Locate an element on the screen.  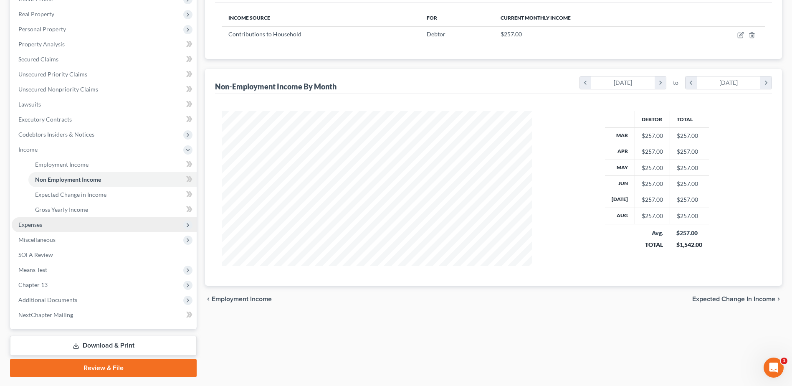
a: Property Analysis is located at coordinates (104, 44).